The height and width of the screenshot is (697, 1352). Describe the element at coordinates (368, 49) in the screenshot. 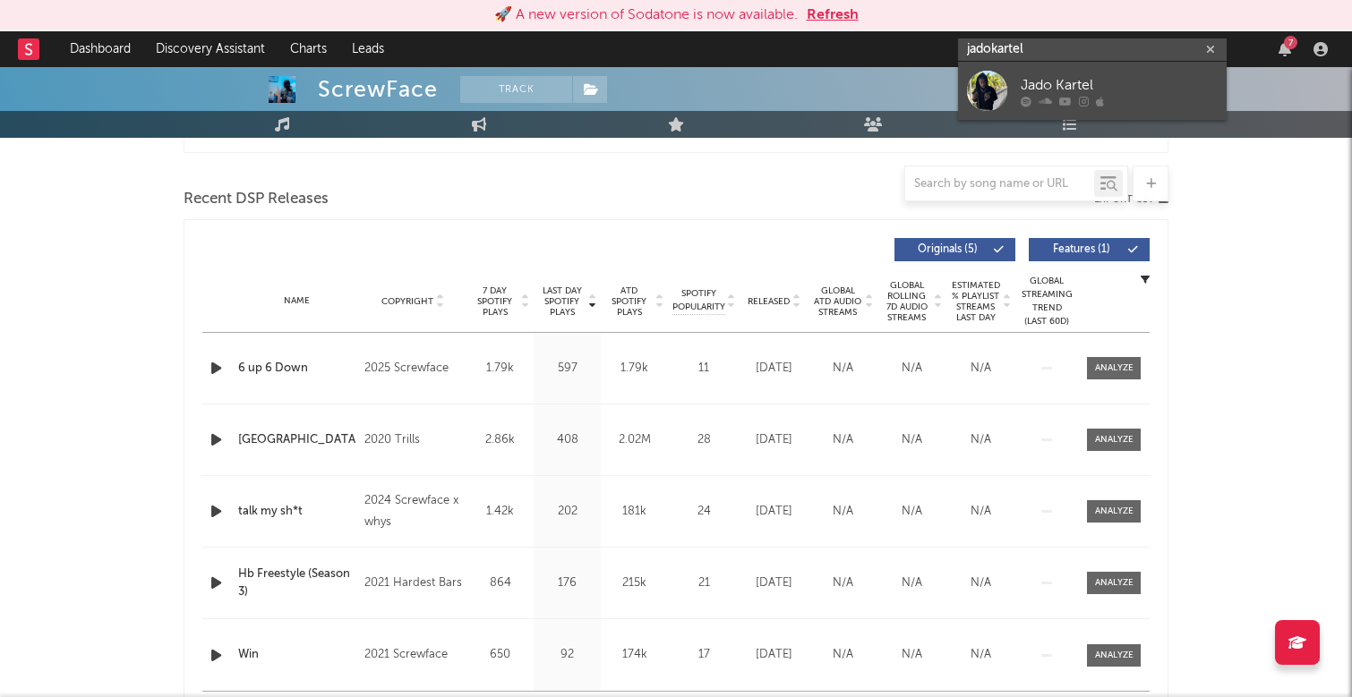

I see `a: Leads` at that location.